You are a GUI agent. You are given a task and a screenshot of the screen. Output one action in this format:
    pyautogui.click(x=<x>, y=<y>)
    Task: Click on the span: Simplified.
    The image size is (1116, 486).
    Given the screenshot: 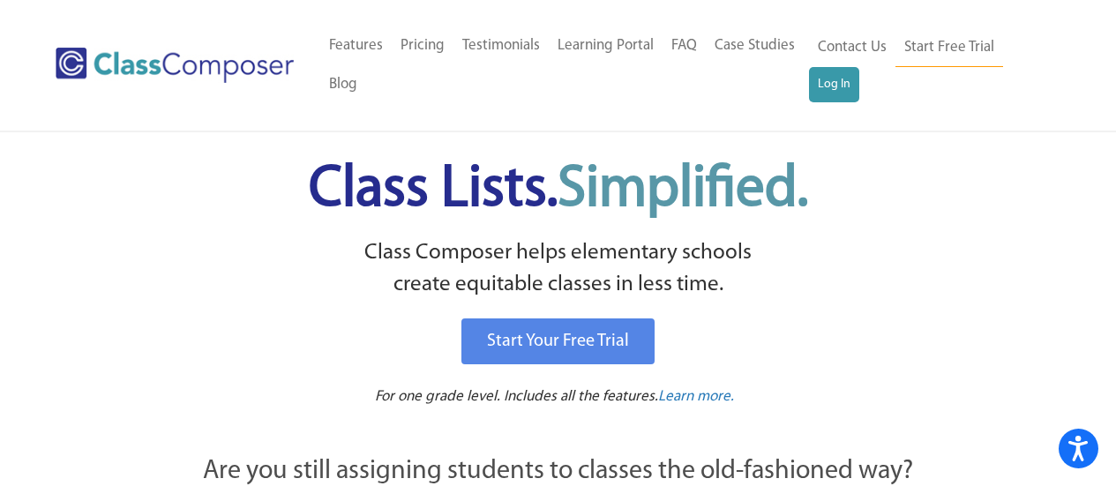 What is the action you would take?
    pyautogui.click(x=683, y=190)
    